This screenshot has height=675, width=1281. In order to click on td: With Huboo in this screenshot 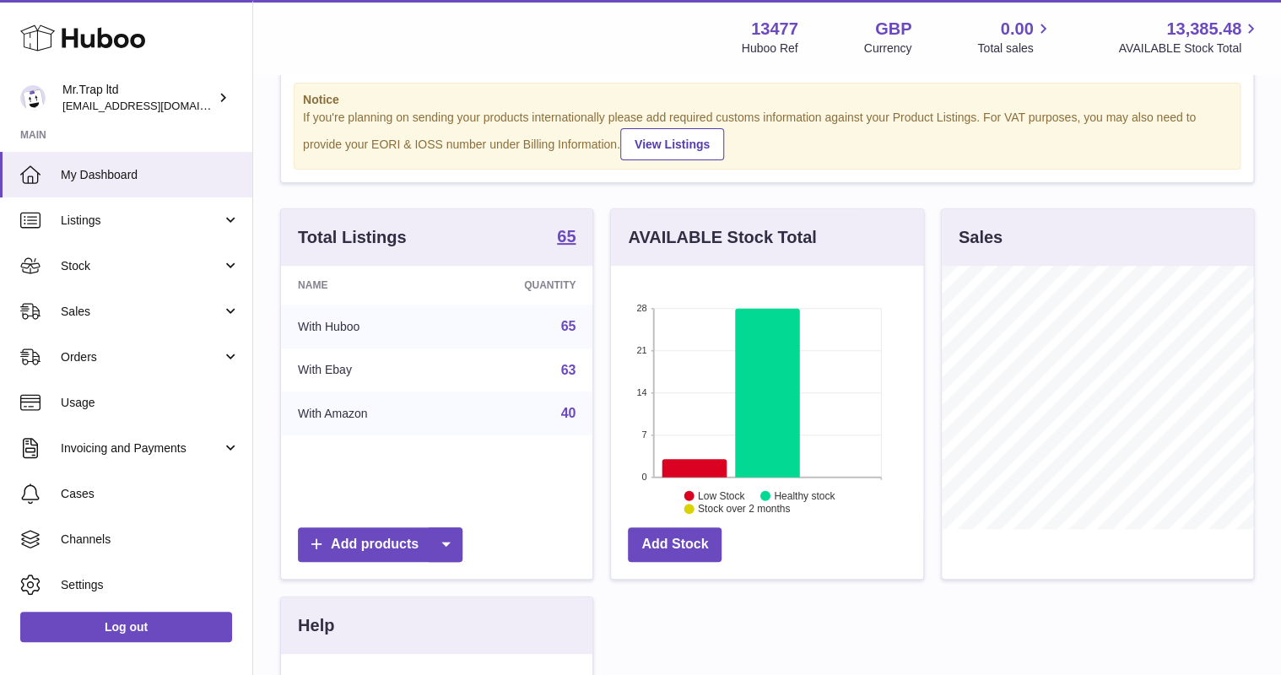, I will do `click(366, 327)`.